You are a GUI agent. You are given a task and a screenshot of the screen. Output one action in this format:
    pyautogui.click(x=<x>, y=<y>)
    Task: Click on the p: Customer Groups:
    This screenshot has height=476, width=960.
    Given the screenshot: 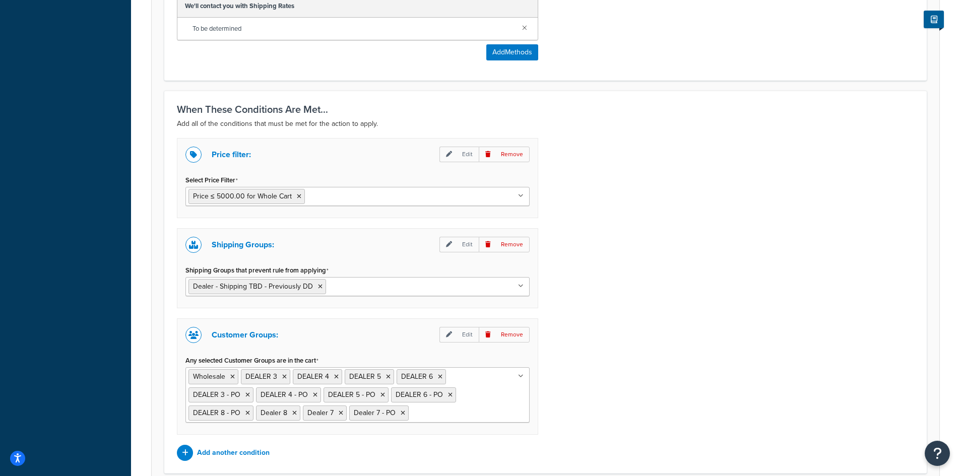 What is the action you would take?
    pyautogui.click(x=245, y=335)
    